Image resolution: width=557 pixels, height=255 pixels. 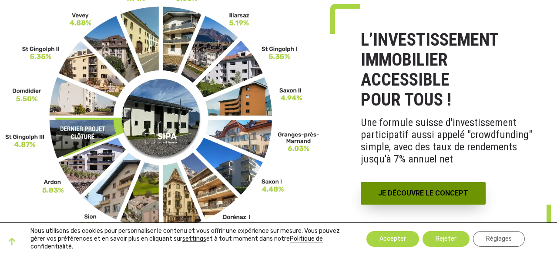 I want to click on button: Accepter, so click(x=392, y=239).